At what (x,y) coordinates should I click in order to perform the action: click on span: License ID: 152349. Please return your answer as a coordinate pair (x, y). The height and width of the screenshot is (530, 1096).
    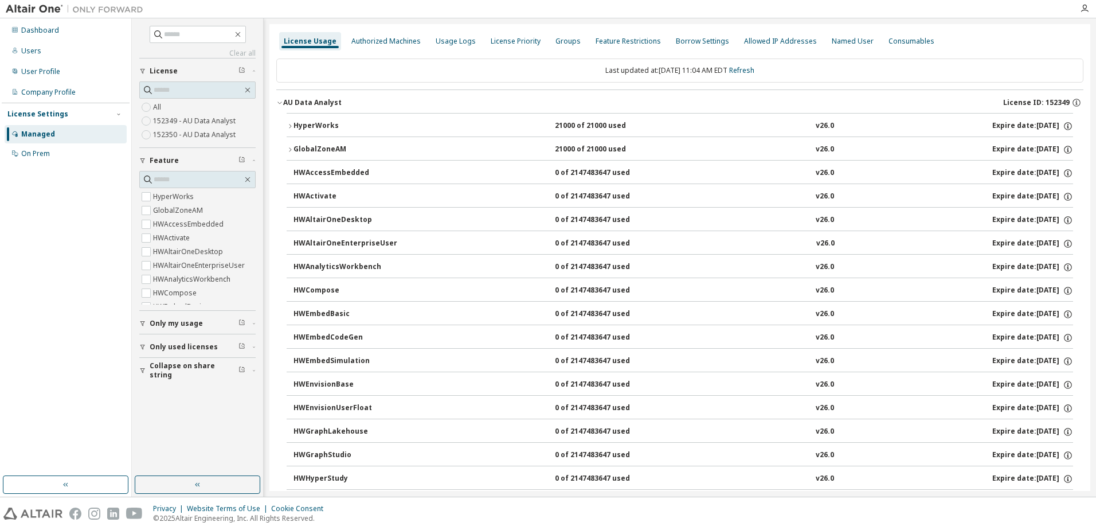
    Looking at the image, I should click on (1036, 103).